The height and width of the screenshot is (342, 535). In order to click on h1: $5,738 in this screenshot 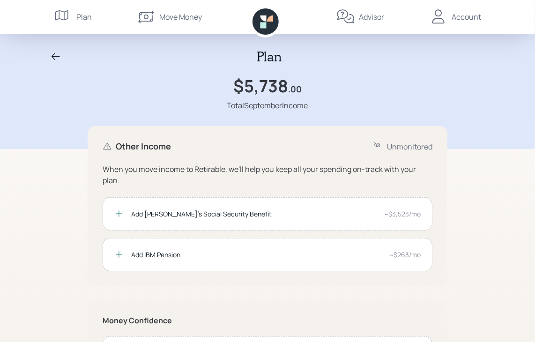, I will do `click(261, 86)`.